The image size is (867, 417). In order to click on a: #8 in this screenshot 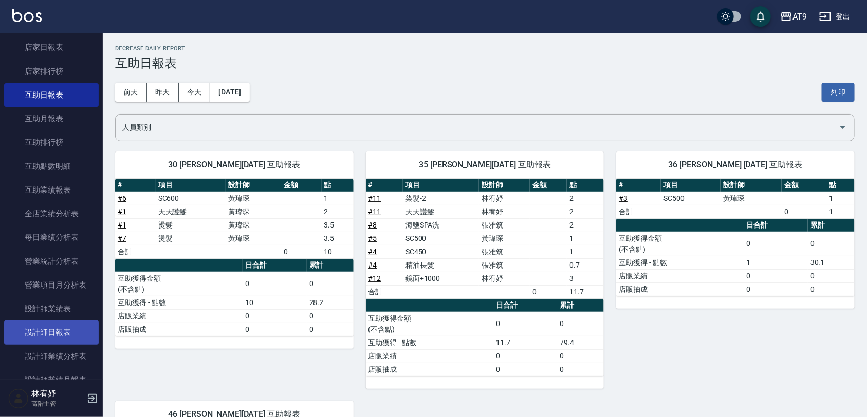, I will do `click(373, 225)`.